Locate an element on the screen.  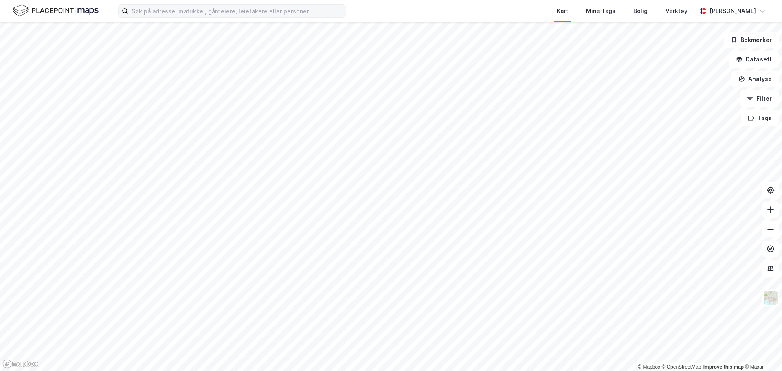
div: Mine Tags is located at coordinates (601, 11).